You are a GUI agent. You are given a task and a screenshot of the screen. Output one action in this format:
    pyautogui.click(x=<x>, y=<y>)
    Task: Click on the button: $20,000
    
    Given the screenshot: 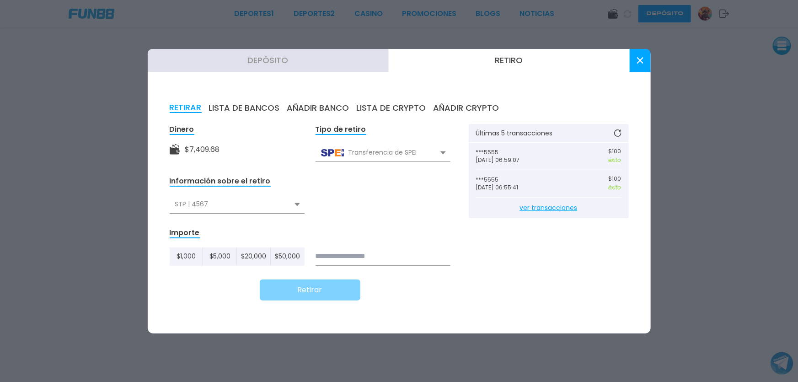 What is the action you would take?
    pyautogui.click(x=254, y=256)
    